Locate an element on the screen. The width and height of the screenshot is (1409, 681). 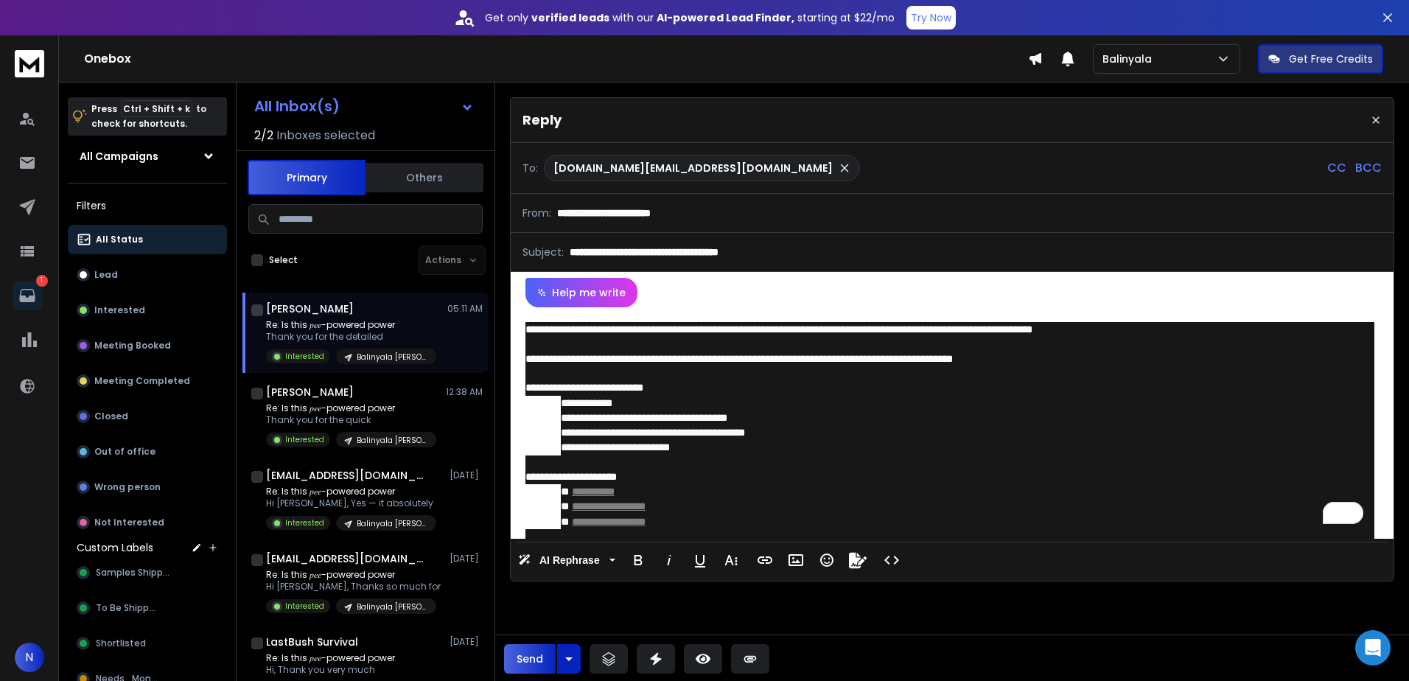
h3: Custom Labels is located at coordinates (115, 548).